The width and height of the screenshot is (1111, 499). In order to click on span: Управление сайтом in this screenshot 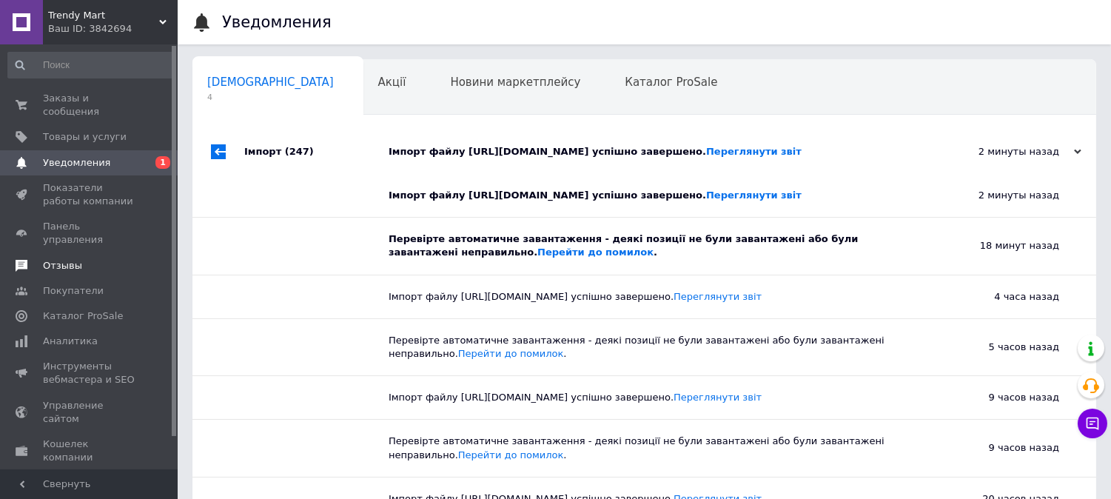, I will do `click(90, 412)`.